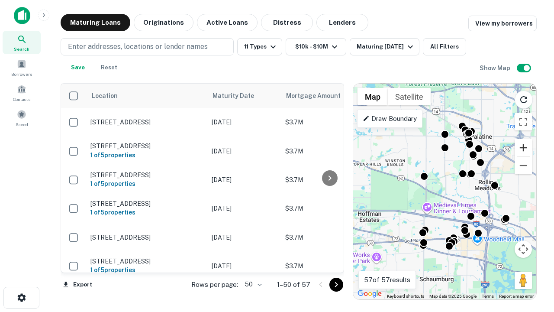 The width and height of the screenshot is (554, 312). What do you see at coordinates (390, 119) in the screenshot?
I see `p: Draw Boundary` at bounding box center [390, 119].